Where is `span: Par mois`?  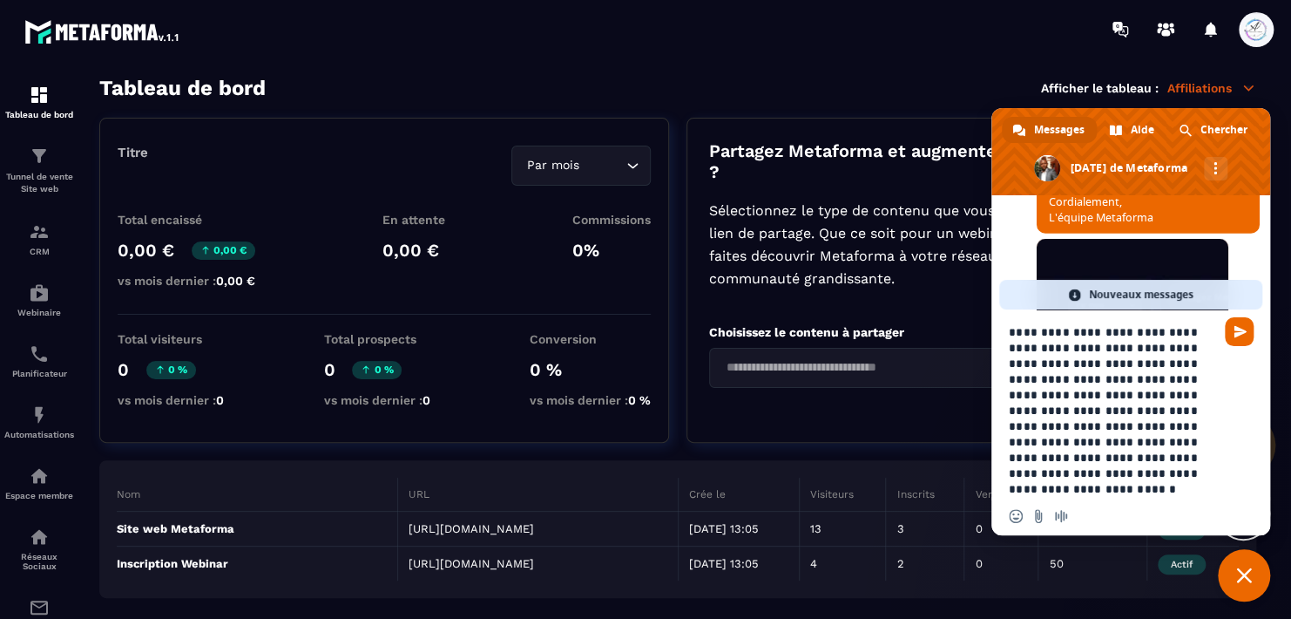 span: Par mois is located at coordinates (552, 166).